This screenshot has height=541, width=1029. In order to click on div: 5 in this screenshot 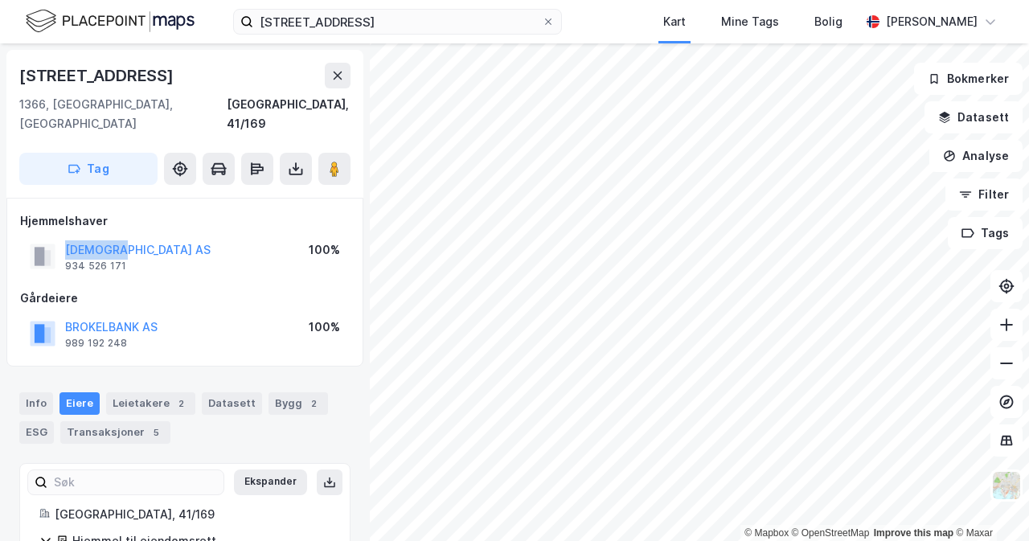, I will do `click(156, 433)`.